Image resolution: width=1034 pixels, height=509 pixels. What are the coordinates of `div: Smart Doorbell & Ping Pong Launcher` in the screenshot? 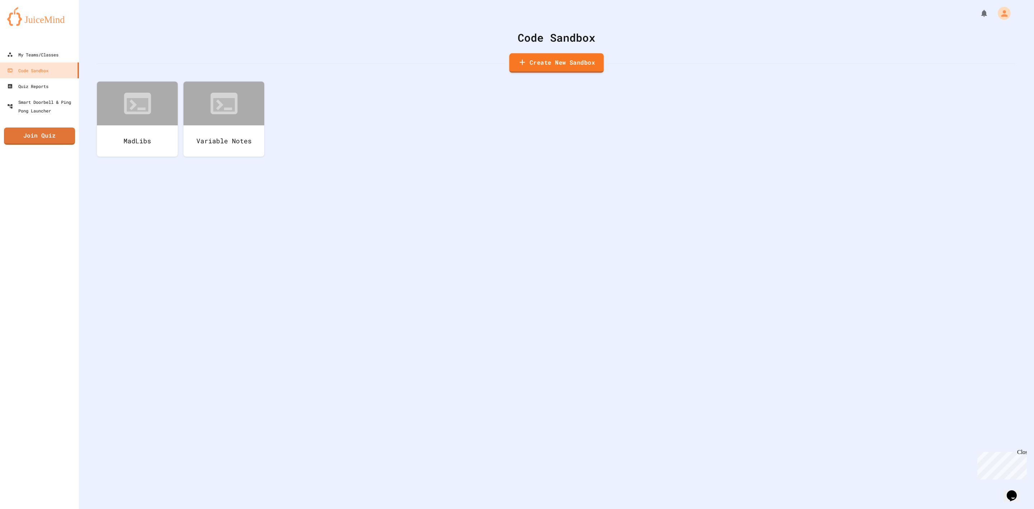 It's located at (42, 106).